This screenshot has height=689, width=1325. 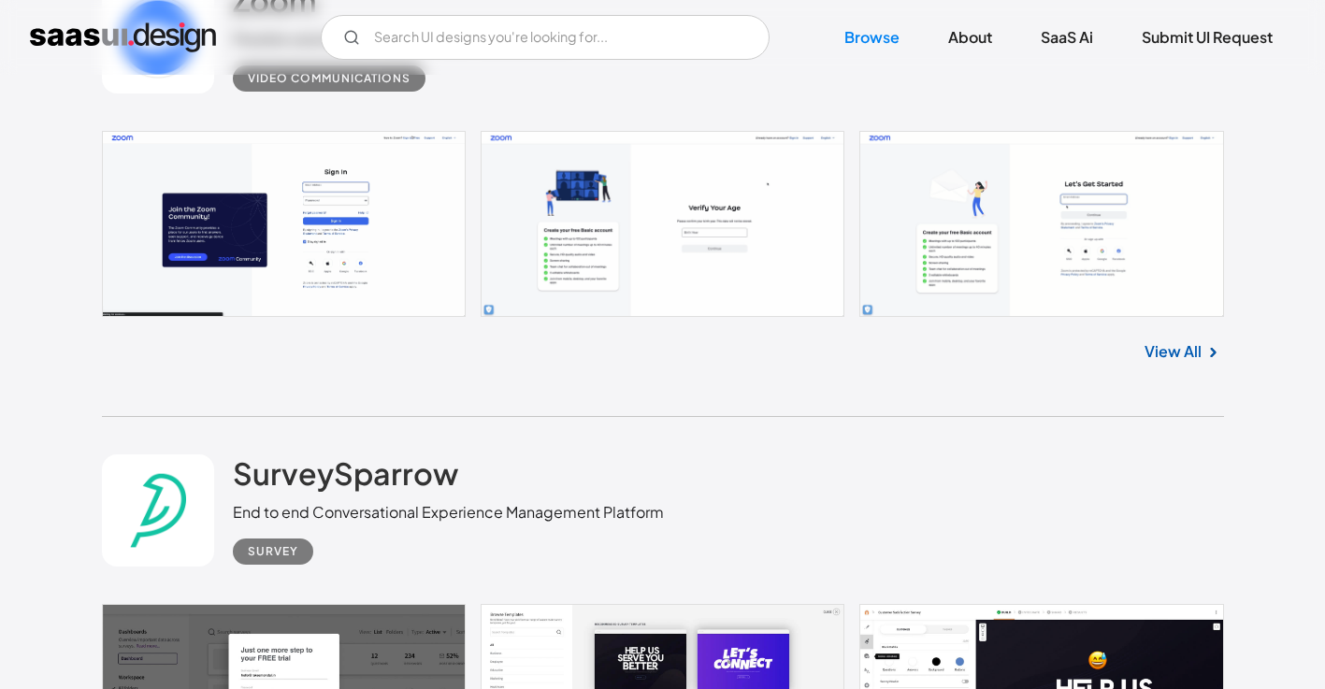 I want to click on a: View All, so click(x=1173, y=352).